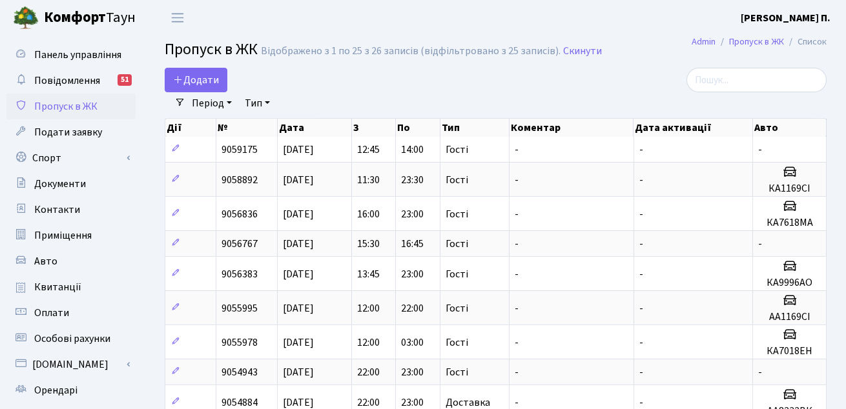  What do you see at coordinates (247, 128) in the screenshot?
I see `th: №` at bounding box center [247, 128].